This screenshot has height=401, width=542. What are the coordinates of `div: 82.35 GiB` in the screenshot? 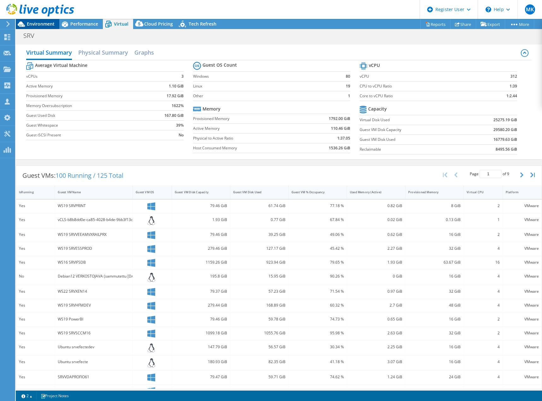 It's located at (259, 362).